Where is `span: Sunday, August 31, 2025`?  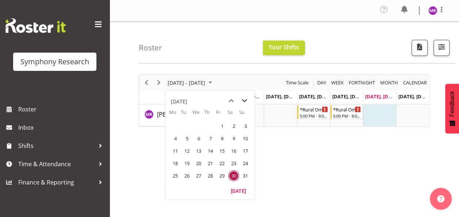
span: Sunday, August 31, 2025 is located at coordinates (245, 175).